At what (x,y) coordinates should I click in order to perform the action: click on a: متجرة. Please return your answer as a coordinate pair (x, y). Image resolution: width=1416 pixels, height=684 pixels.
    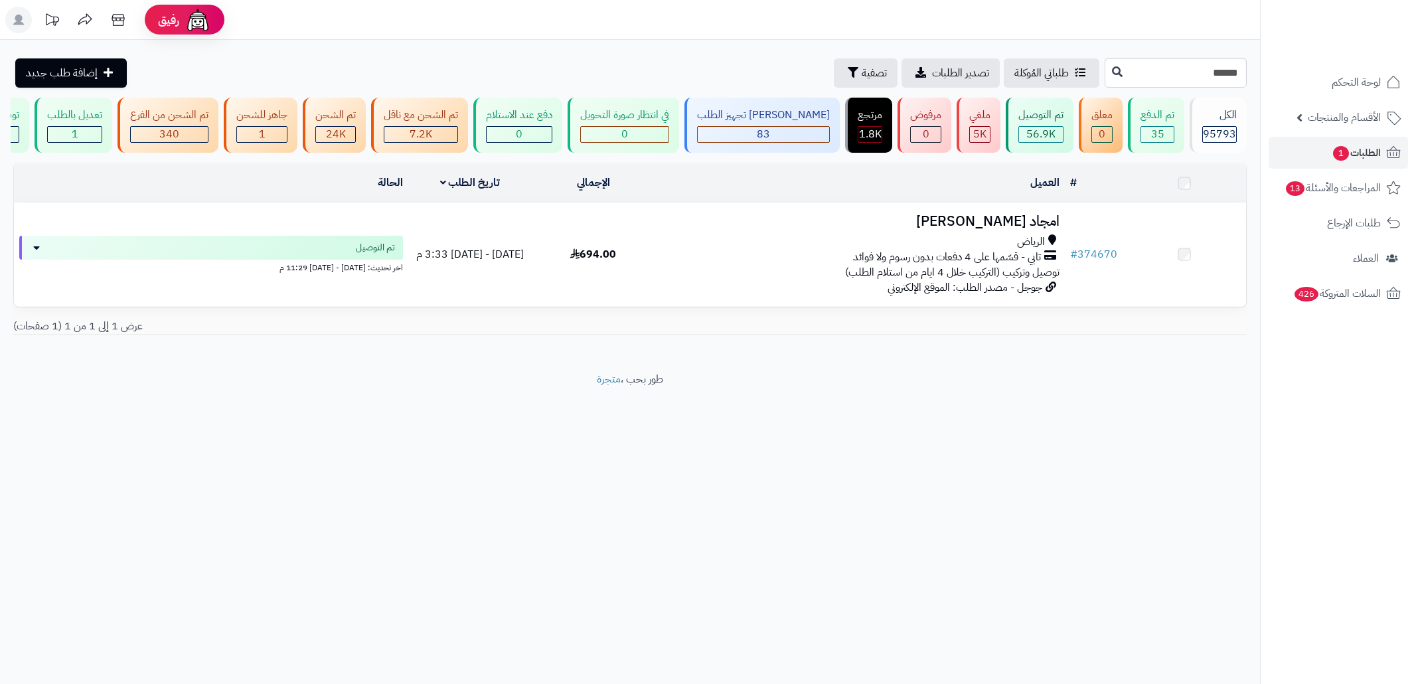
    Looking at the image, I should click on (609, 379).